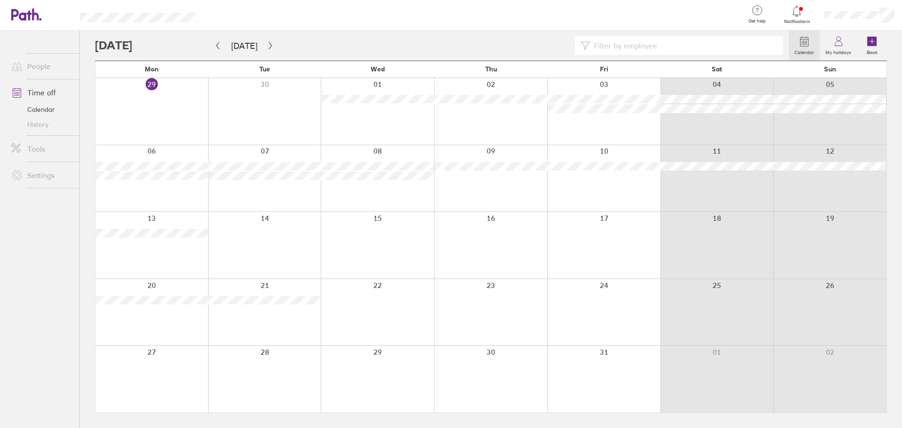  What do you see at coordinates (838, 46) in the screenshot?
I see `a: My holidays` at bounding box center [838, 46].